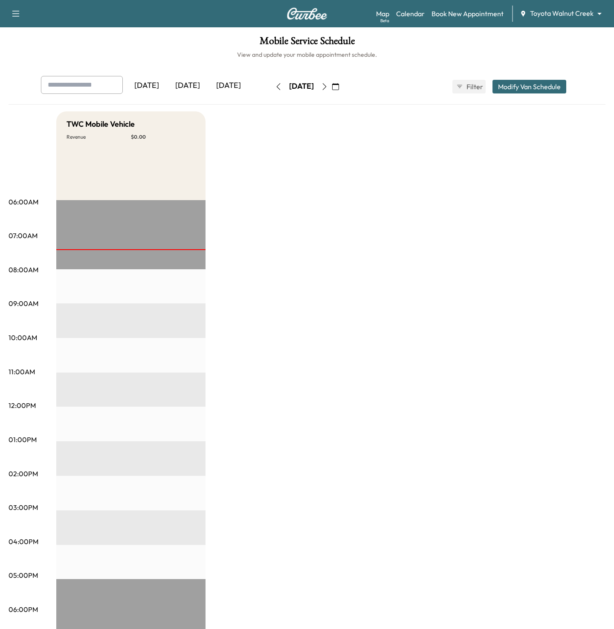  What do you see at coordinates (383, 14) in the screenshot?
I see `a: MapBeta` at bounding box center [383, 14].